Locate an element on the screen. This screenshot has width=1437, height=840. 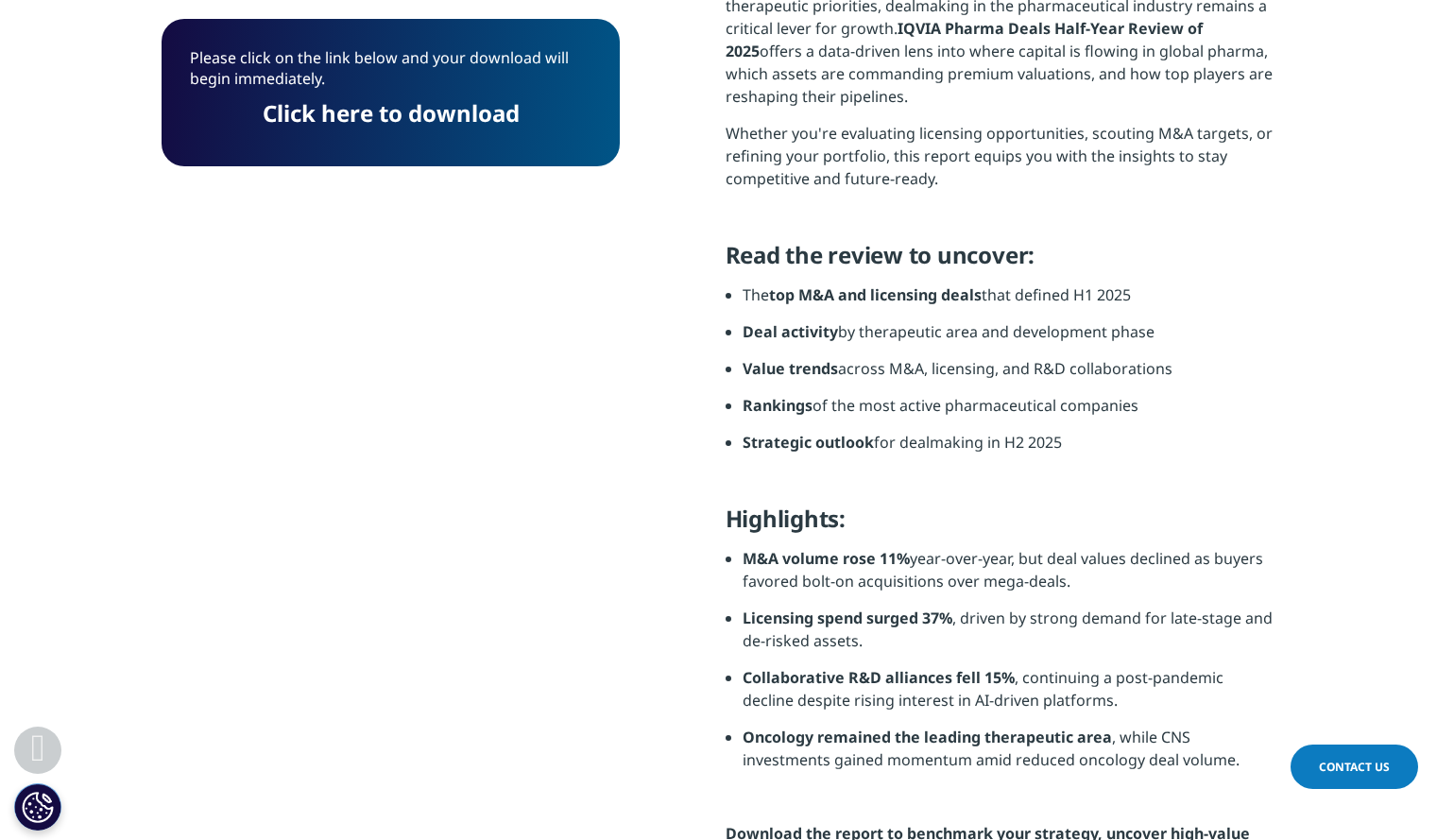
li: for dealmaking in H2 2025 is located at coordinates (1009, 448).